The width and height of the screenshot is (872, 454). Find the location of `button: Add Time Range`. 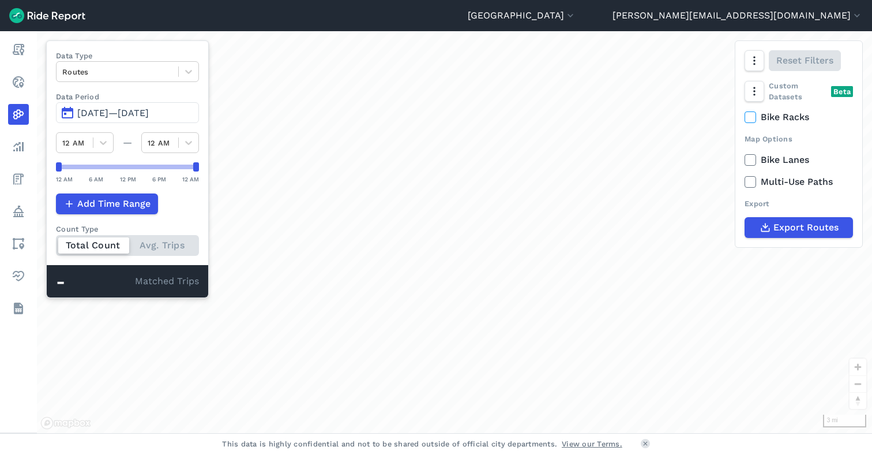

button: Add Time Range is located at coordinates (107, 204).